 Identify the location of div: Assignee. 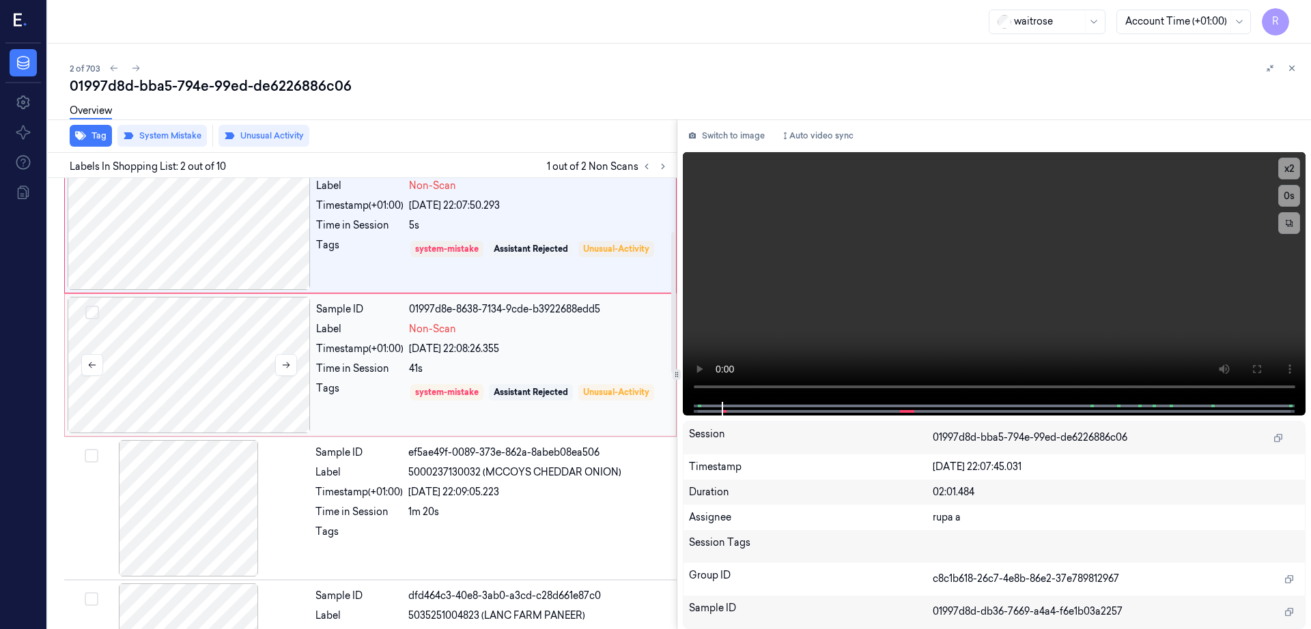
(811, 517).